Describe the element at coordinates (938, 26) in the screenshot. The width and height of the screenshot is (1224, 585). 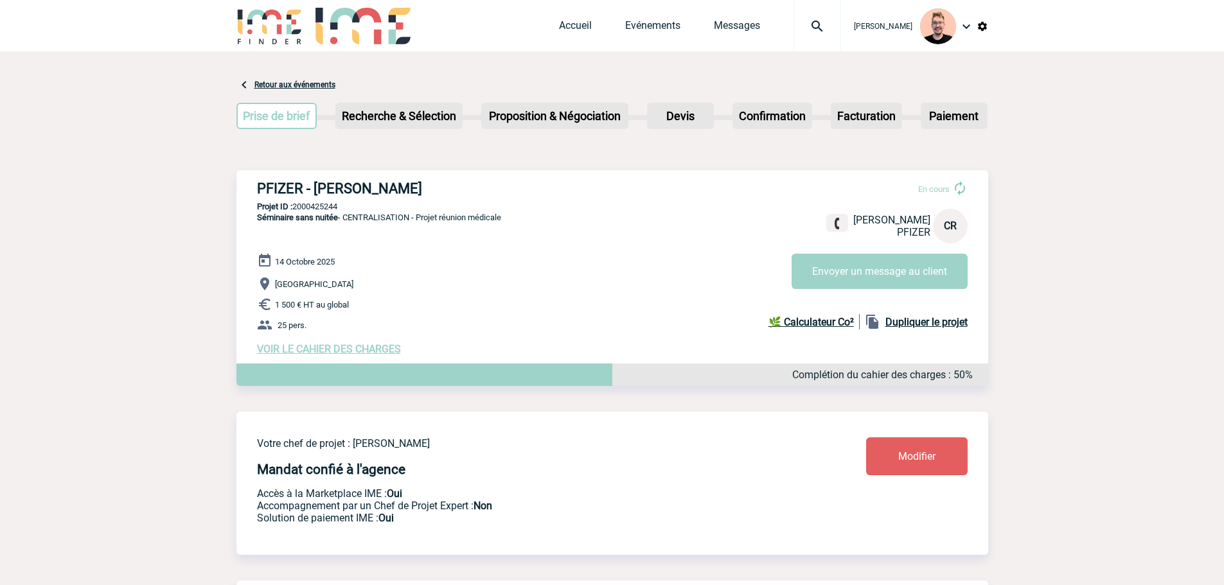
I see `img: 129741-1.png` at that location.